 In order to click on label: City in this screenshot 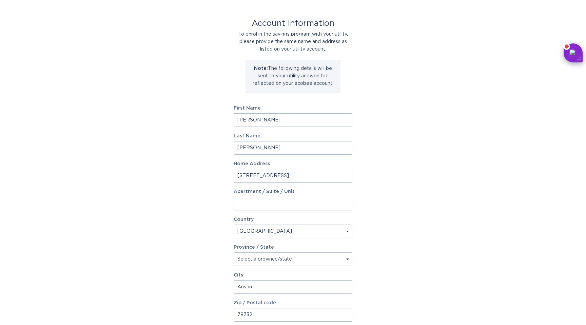, I will do `click(293, 275)`.